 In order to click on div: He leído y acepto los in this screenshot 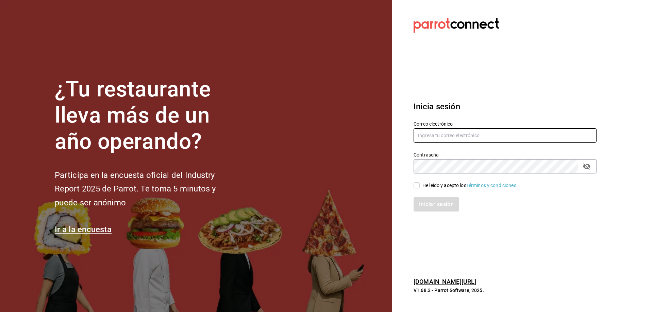, I will do `click(470, 186)`.